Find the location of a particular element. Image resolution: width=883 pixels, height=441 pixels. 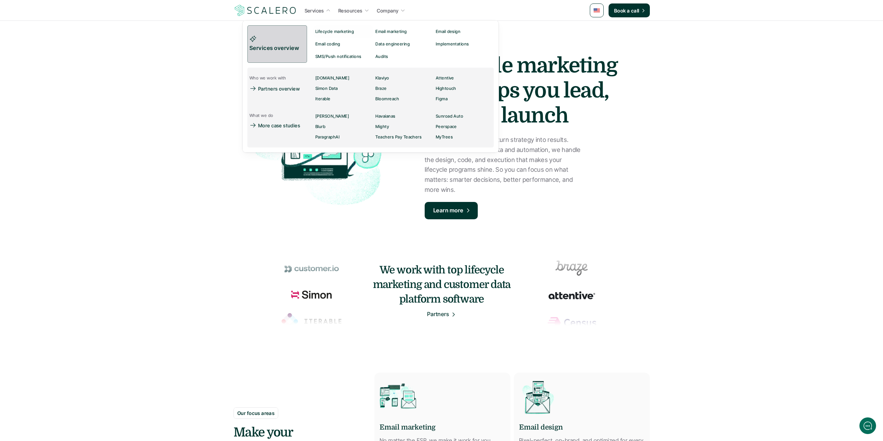

a: Braze is located at coordinates (403, 88).